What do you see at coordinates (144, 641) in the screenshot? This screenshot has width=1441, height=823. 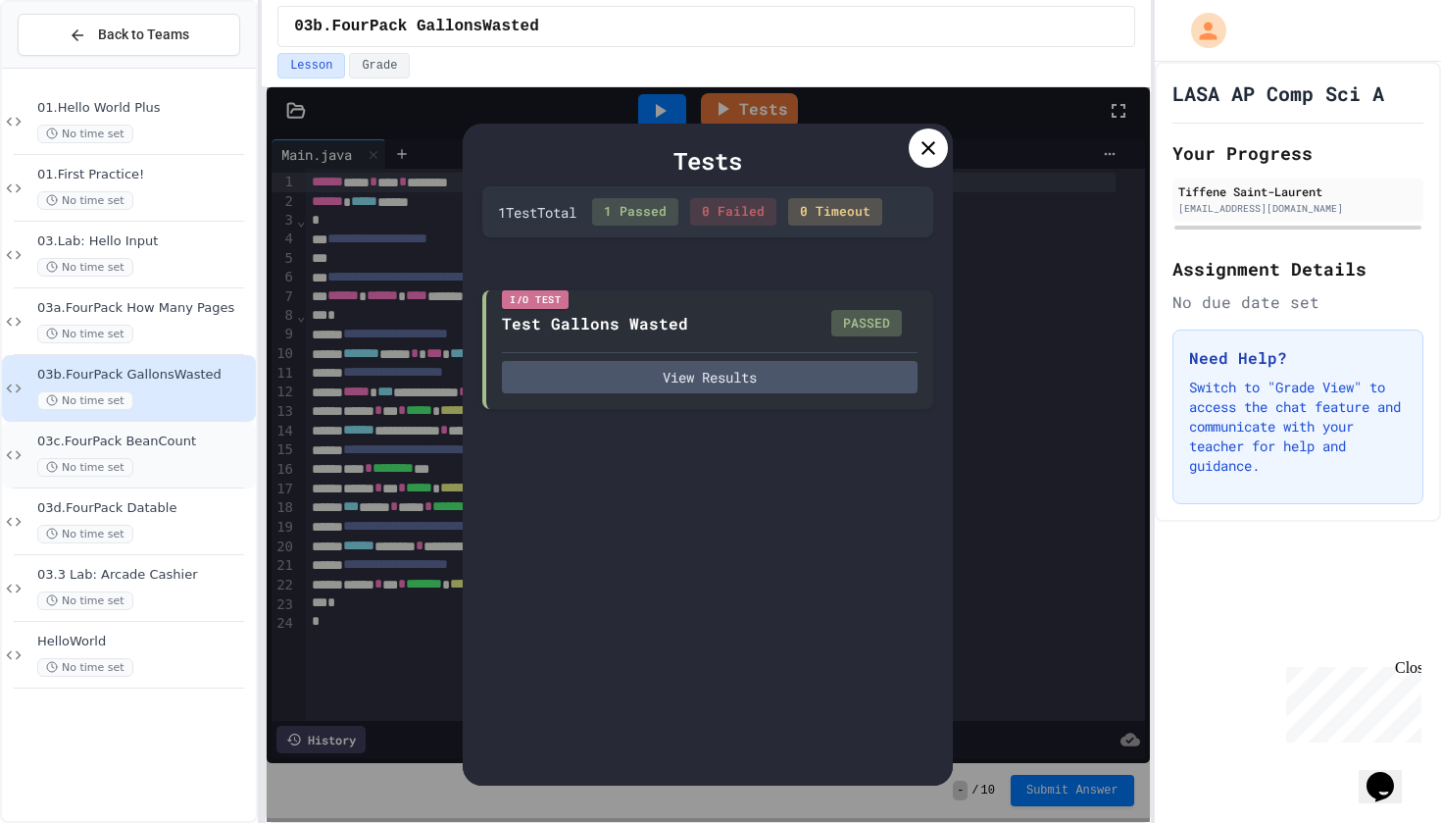 I see `span: HelloWorld` at bounding box center [144, 641].